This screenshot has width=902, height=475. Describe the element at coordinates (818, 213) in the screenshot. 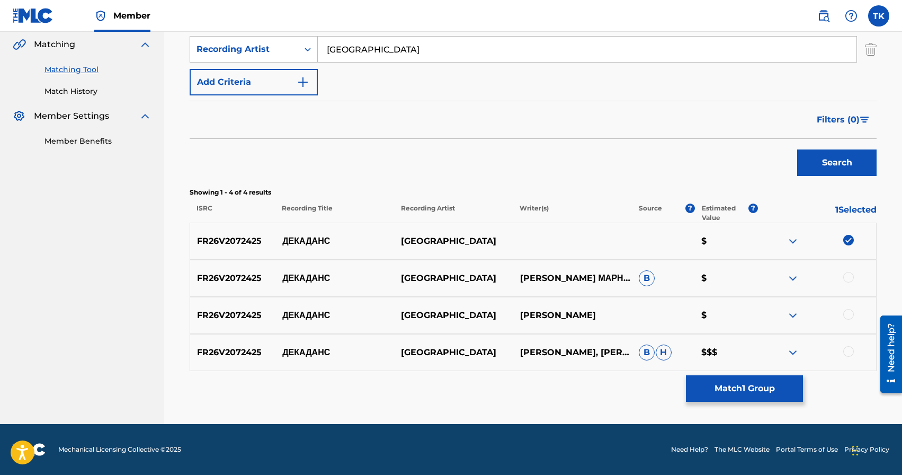

I see `p: 1 Selected` at that location.